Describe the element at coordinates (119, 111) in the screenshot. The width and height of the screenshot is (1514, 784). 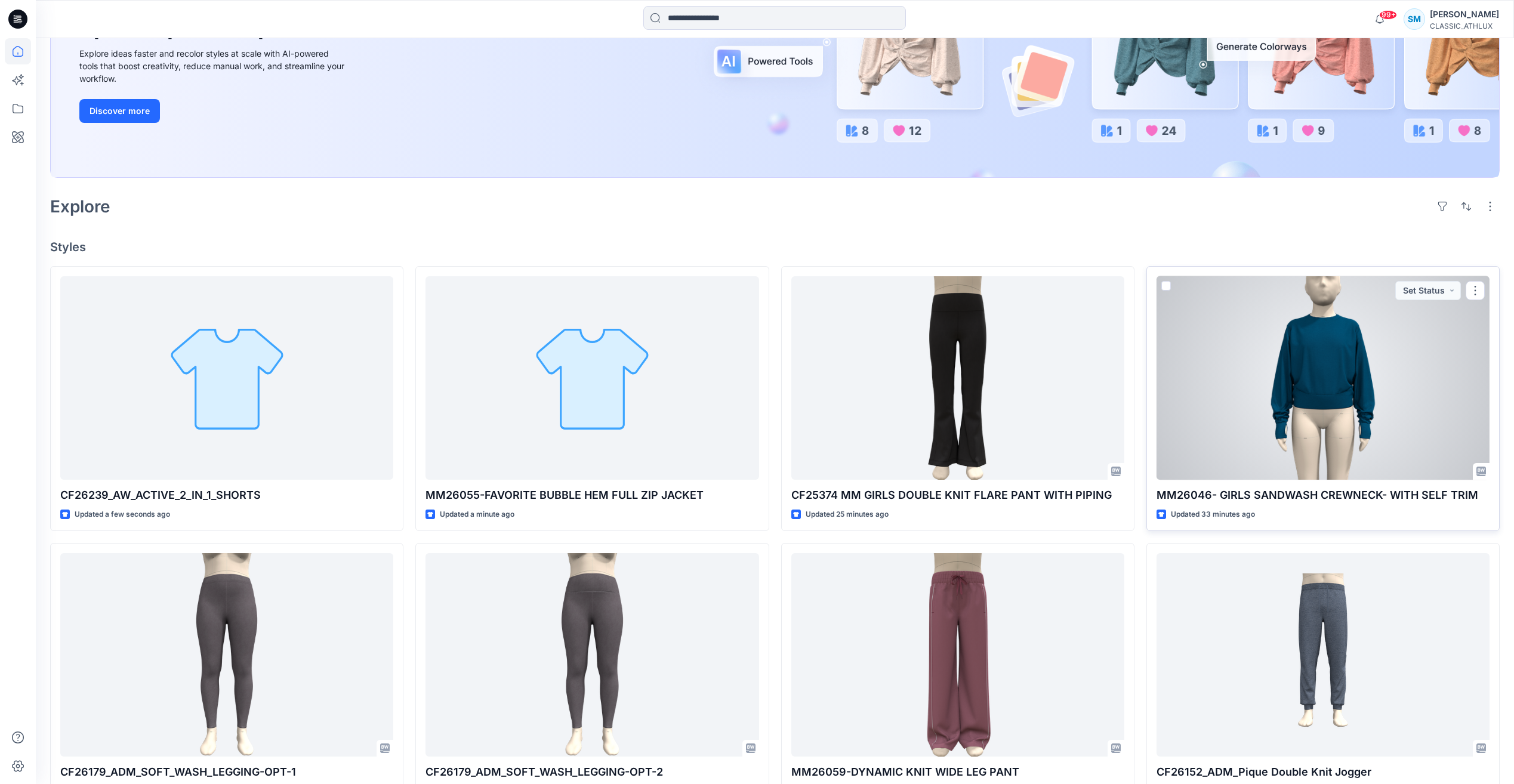
I see `button: Discover more` at that location.